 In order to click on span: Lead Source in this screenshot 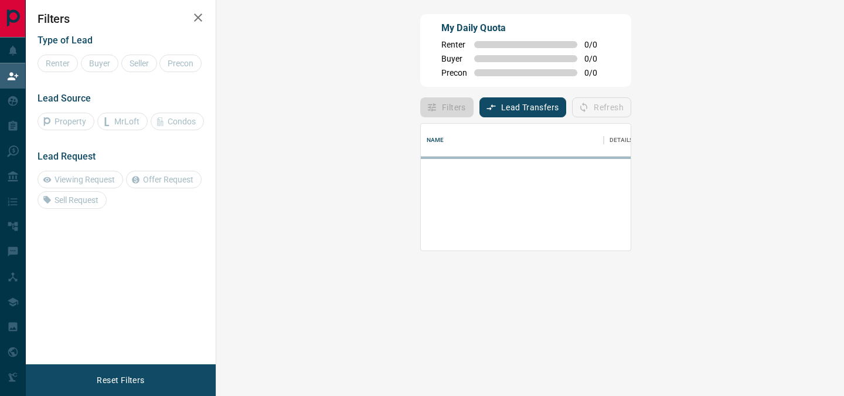, I will do `click(64, 98)`.